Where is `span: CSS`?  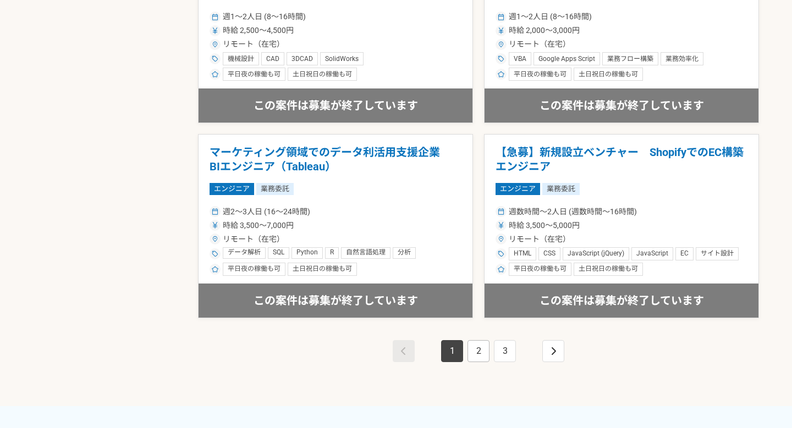
span: CSS is located at coordinates (549, 254).